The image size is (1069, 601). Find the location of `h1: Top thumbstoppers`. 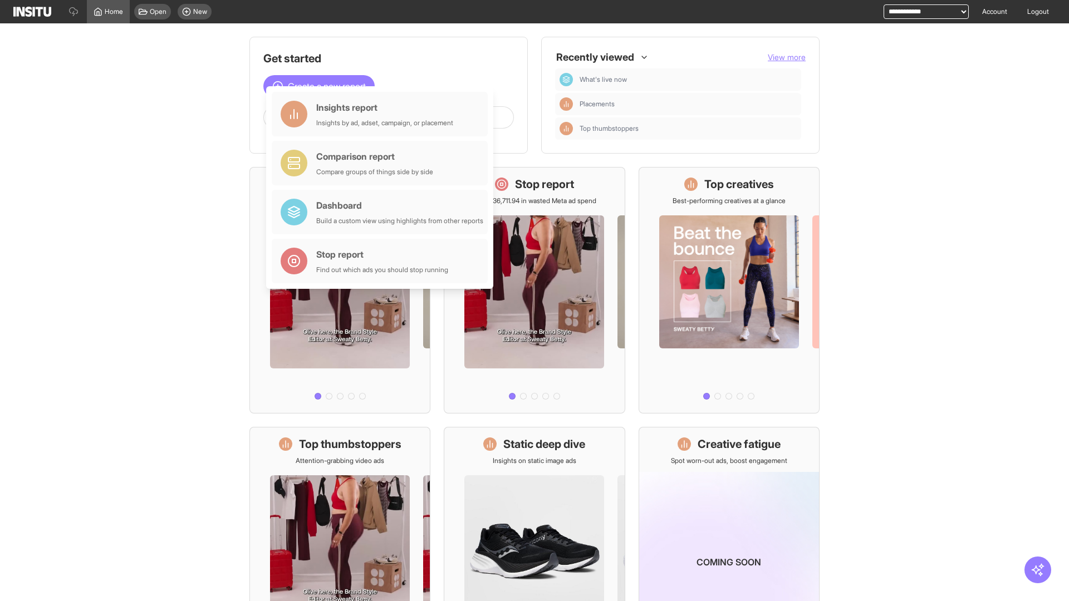

h1: Top thumbstoppers is located at coordinates (350, 444).